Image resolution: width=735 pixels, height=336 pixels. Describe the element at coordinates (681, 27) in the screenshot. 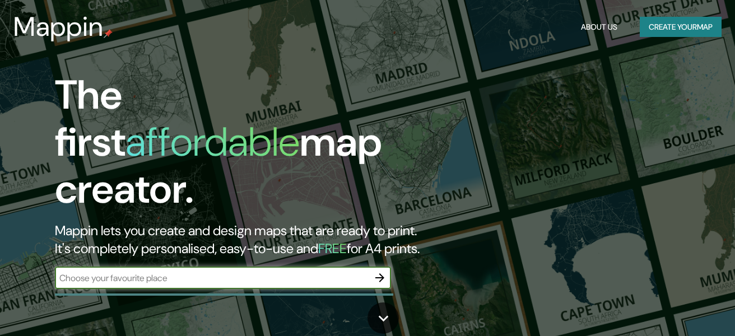

I see `button: Create yourmap` at that location.